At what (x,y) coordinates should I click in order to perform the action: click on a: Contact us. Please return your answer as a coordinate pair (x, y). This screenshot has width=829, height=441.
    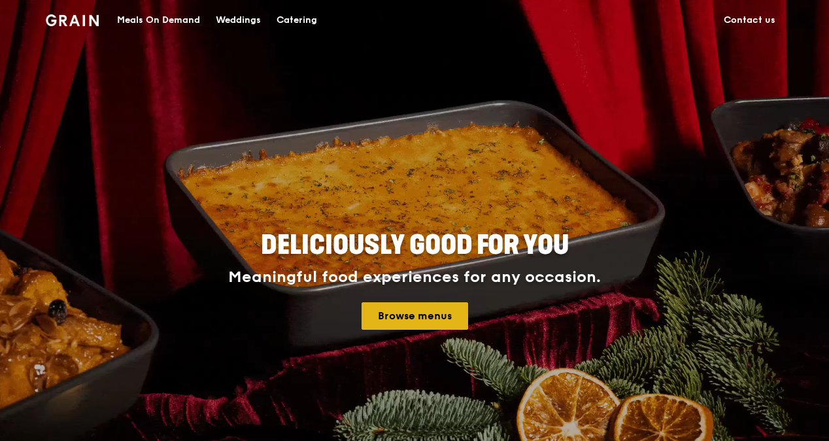
    Looking at the image, I should click on (750, 20).